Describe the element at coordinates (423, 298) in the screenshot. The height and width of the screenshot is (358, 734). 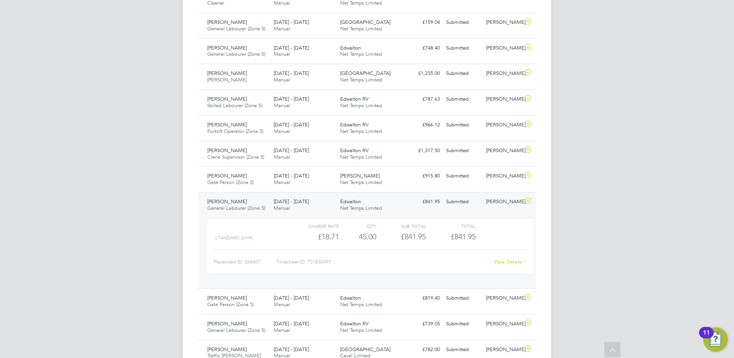
I see `div: £819.40` at that location.